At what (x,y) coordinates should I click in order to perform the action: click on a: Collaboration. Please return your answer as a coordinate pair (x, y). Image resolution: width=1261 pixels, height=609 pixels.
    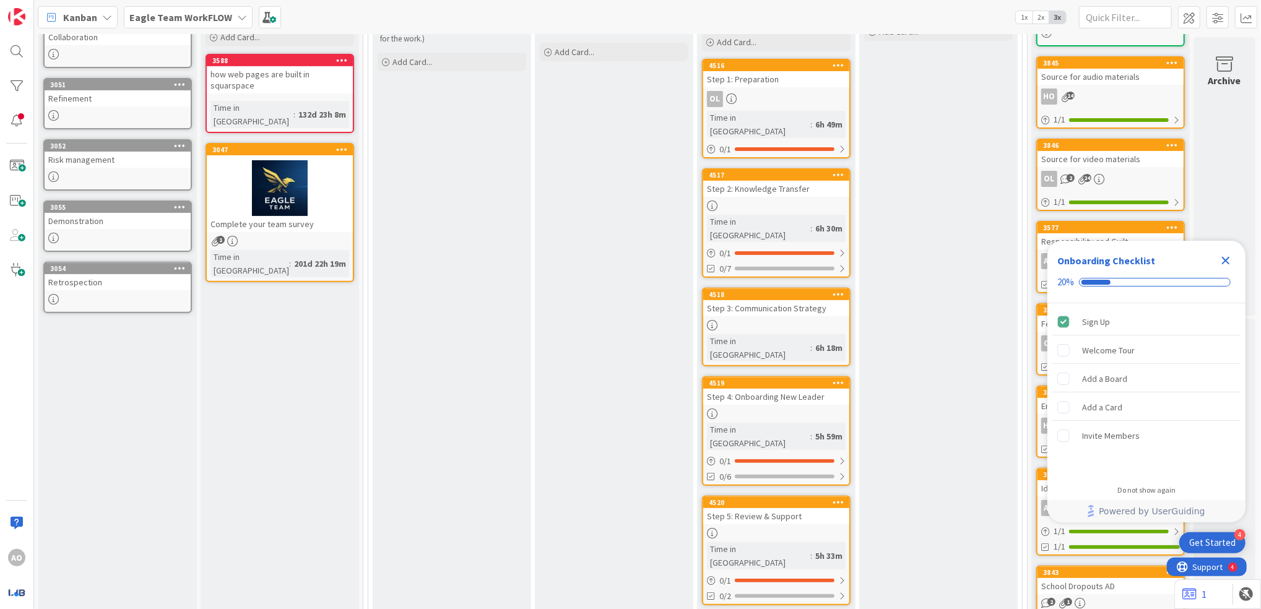
    Looking at the image, I should click on (118, 42).